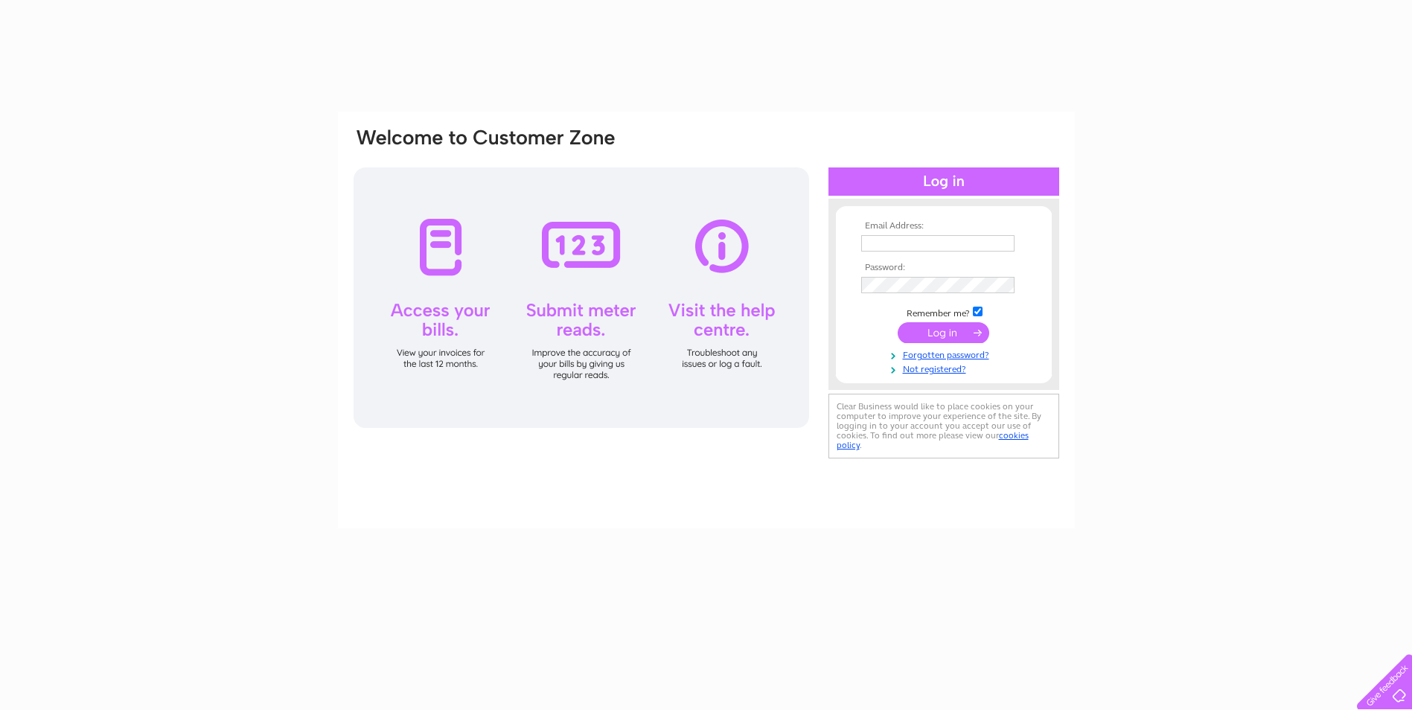 The height and width of the screenshot is (710, 1412). What do you see at coordinates (945, 368) in the screenshot?
I see `a: Not registered?` at bounding box center [945, 368].